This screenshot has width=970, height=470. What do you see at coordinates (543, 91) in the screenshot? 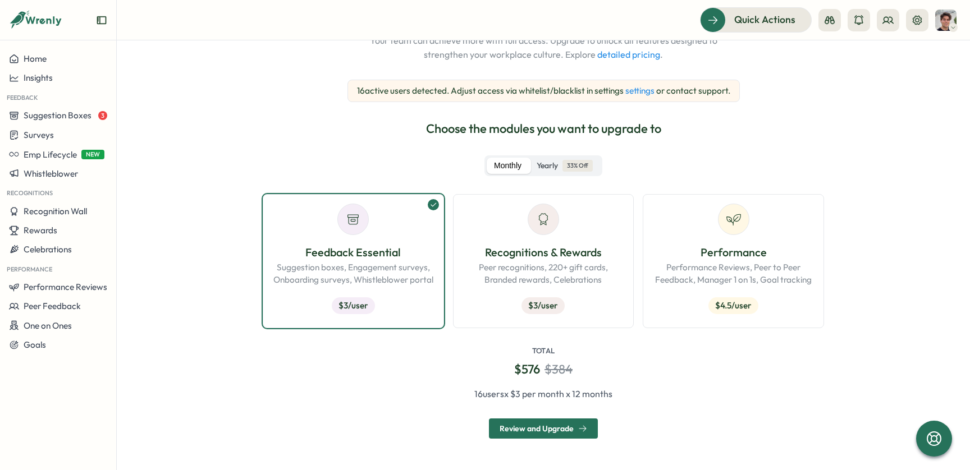
I see `p: 16 active users detected. Adjust access via whitelist/blacklist in settings or contact support.` at bounding box center [543, 91].